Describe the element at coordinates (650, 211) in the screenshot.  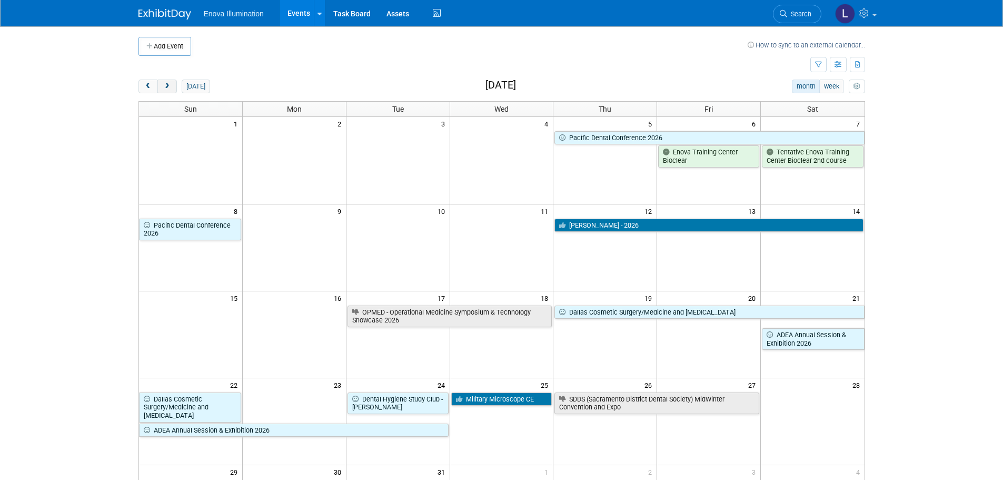
I see `span: 12` at that location.